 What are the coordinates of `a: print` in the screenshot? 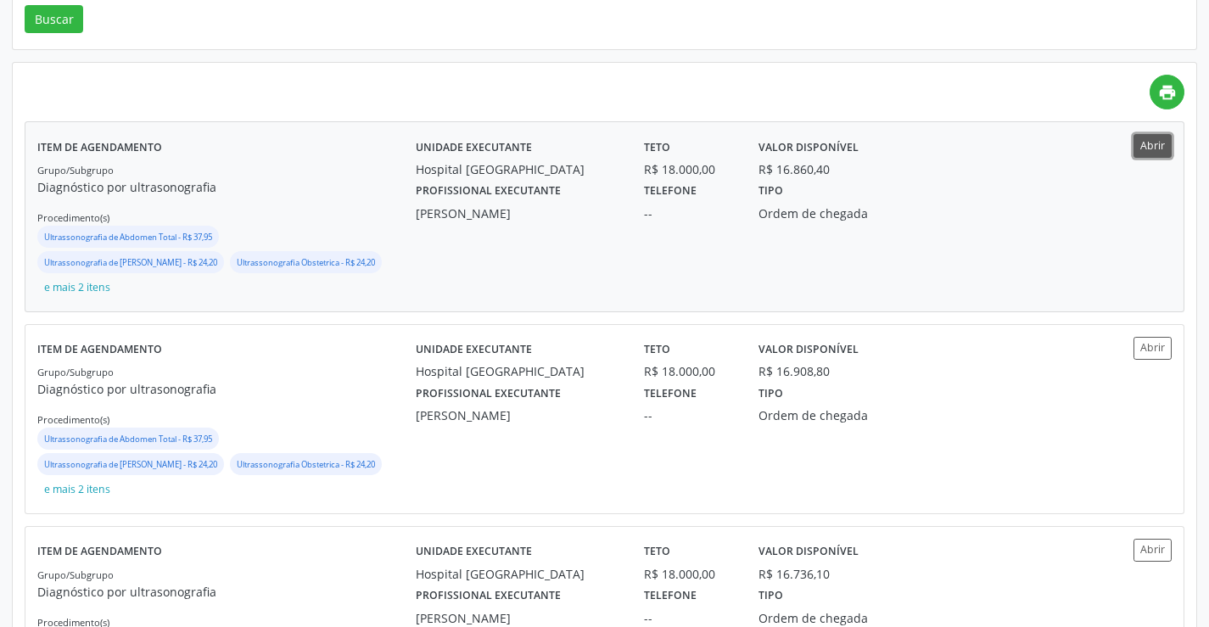 It's located at (1166, 92).